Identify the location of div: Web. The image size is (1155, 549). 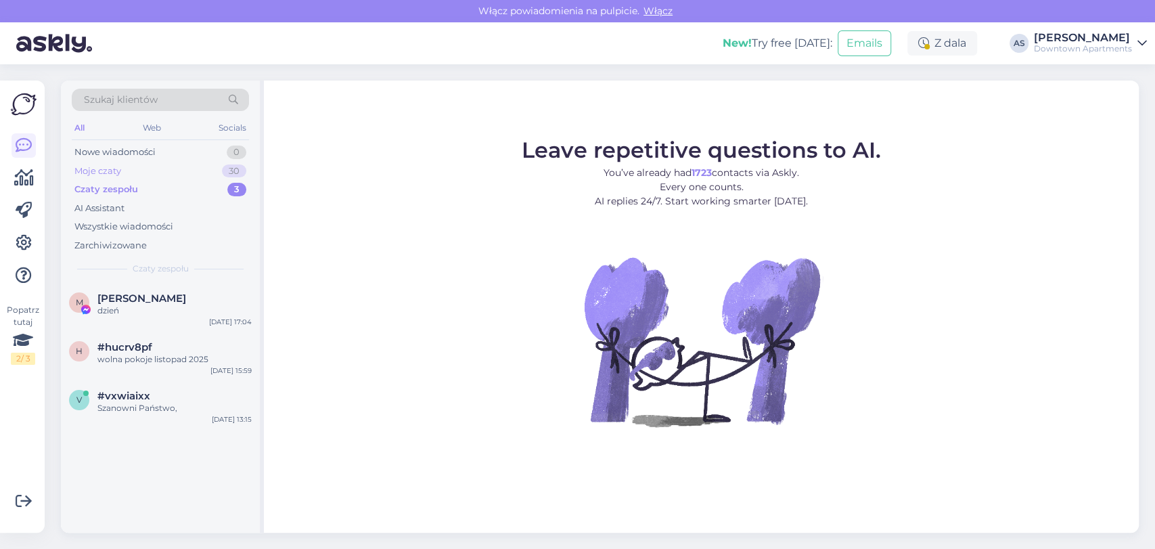
(152, 128).